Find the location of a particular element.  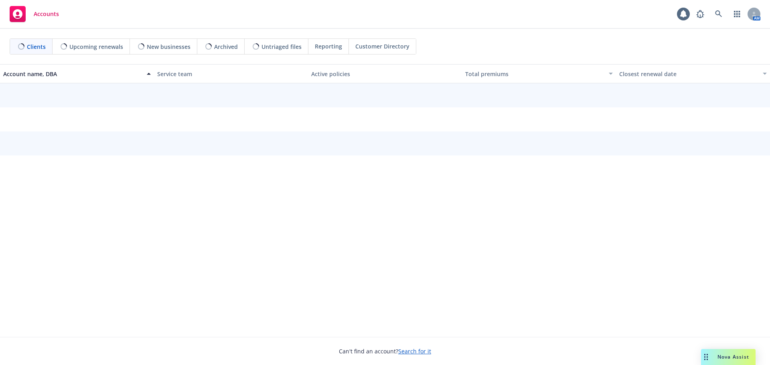

button: Total premiums is located at coordinates (539, 74).